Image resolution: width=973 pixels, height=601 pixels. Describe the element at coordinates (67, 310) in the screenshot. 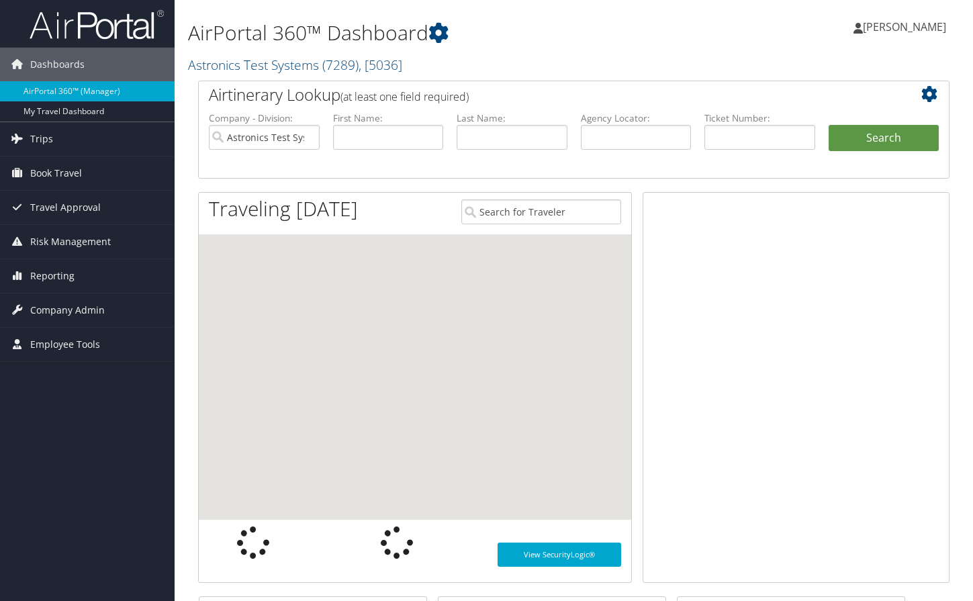

I see `span: Company Admin` at that location.